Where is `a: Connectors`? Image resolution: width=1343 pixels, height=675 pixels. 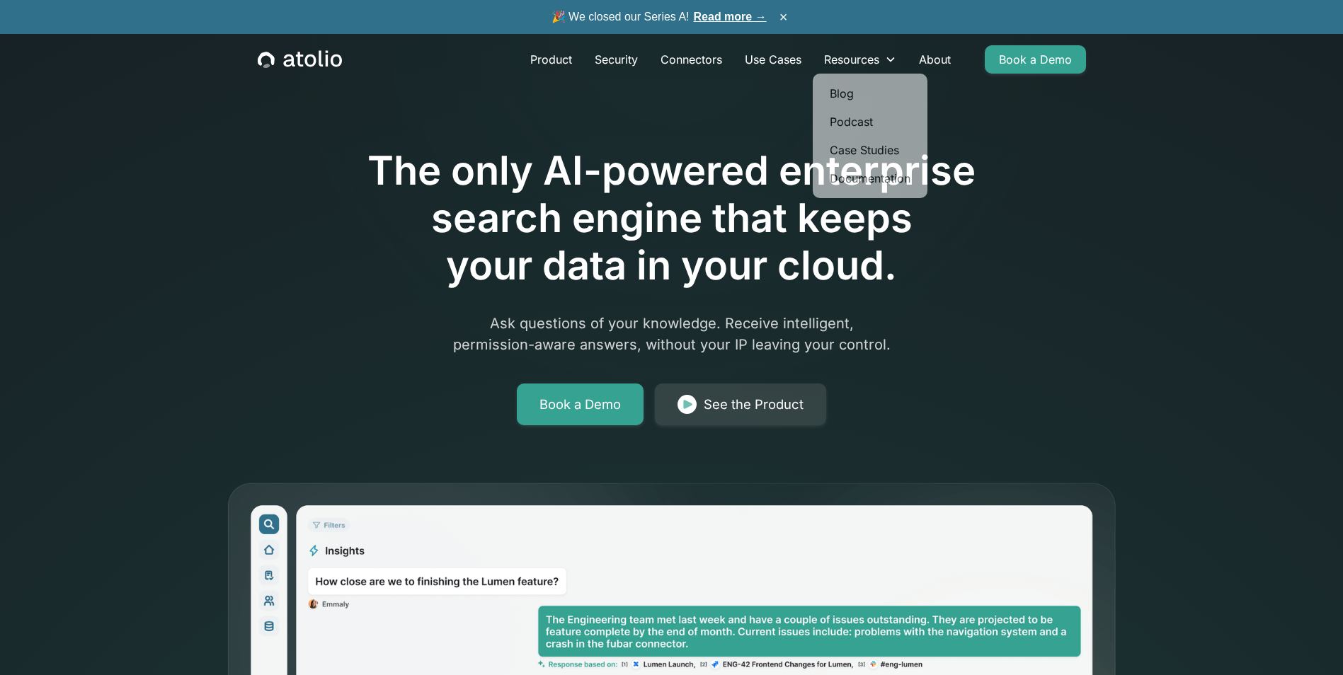 a: Connectors is located at coordinates (691, 59).